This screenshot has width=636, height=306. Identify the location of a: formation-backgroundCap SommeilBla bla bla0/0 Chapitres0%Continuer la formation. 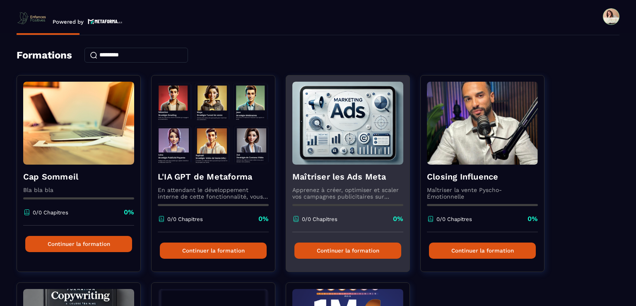
(84, 179).